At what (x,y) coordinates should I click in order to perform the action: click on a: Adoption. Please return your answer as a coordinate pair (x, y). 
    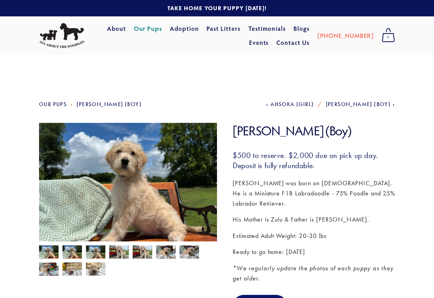
    Looking at the image, I should click on (184, 29).